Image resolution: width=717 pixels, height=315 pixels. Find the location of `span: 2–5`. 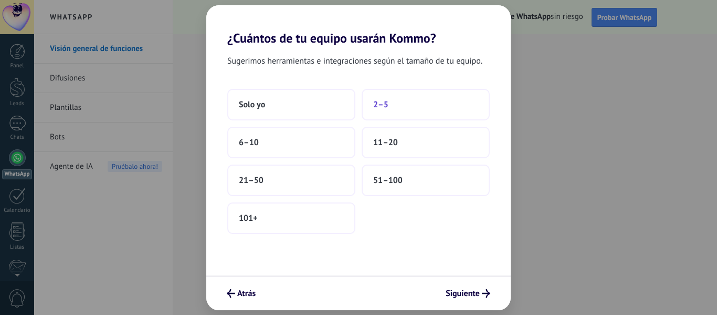

span: 2–5 is located at coordinates (381, 104).